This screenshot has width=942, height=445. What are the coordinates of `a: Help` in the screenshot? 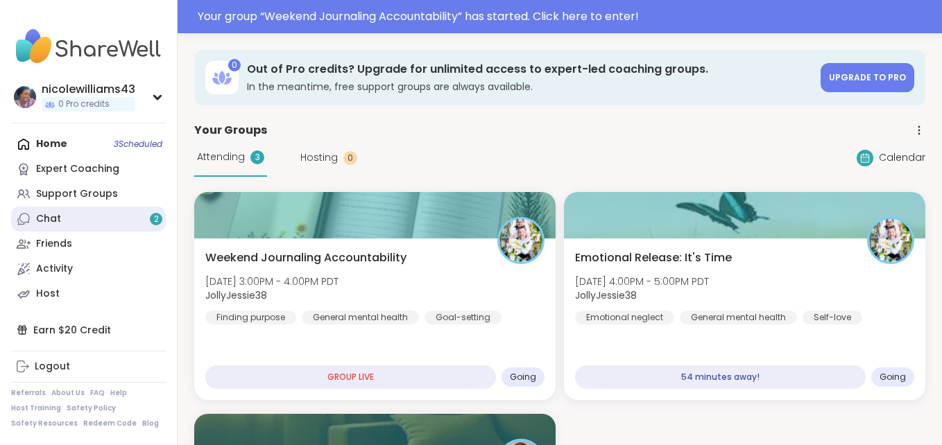 It's located at (119, 393).